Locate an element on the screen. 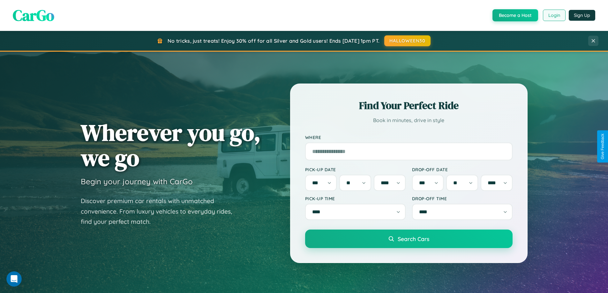 The image size is (608, 293). span: Search Cars is located at coordinates (413, 239).